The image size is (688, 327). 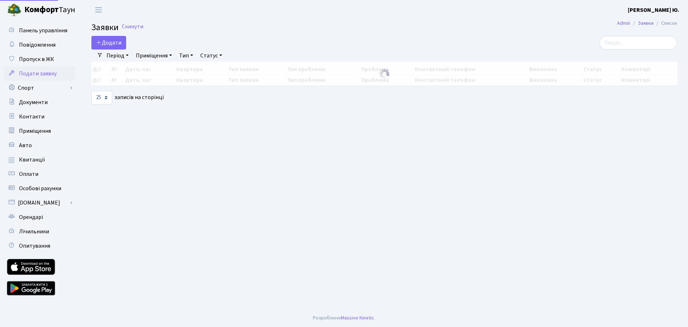 I want to click on a: Додати, so click(x=109, y=43).